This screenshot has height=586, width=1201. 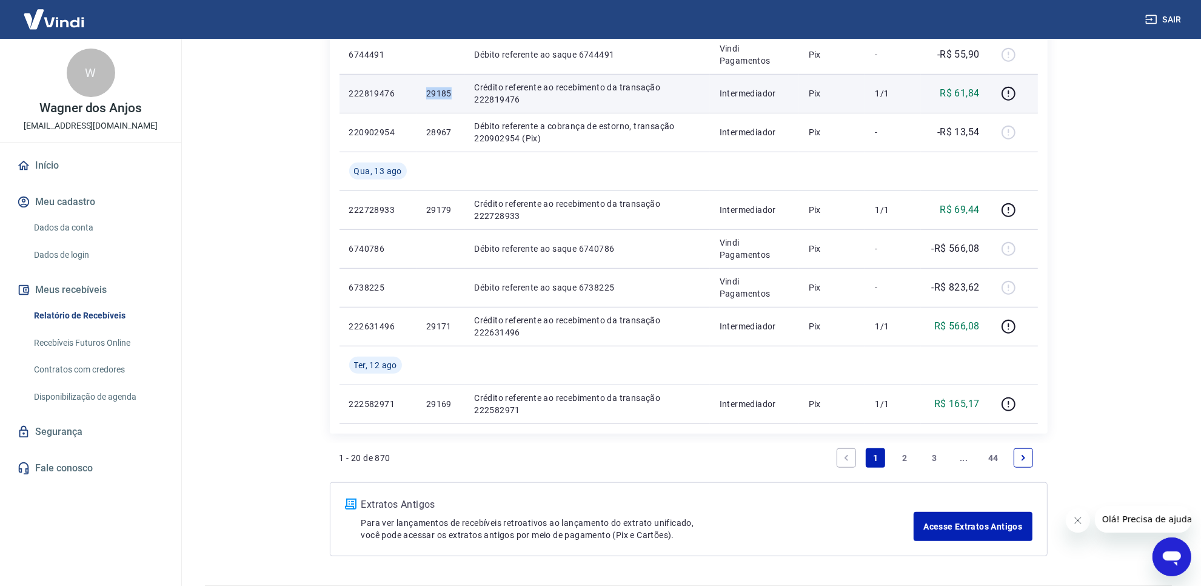 I want to click on p: Crédito referente ao recebimento da transação 222631496, so click(x=587, y=326).